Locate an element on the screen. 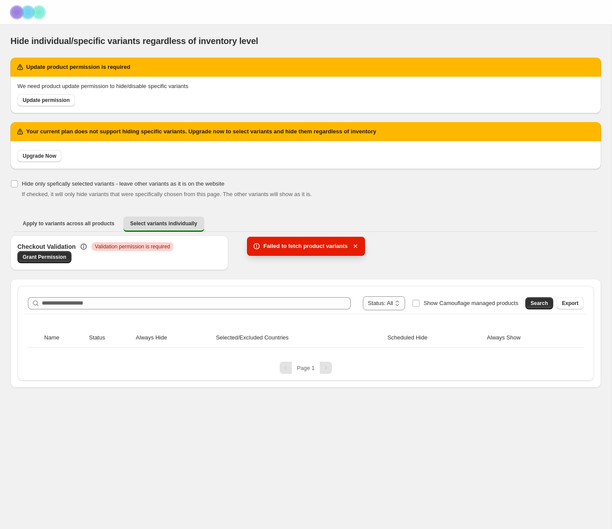 This screenshot has height=529, width=612. th: Name is located at coordinates (64, 338).